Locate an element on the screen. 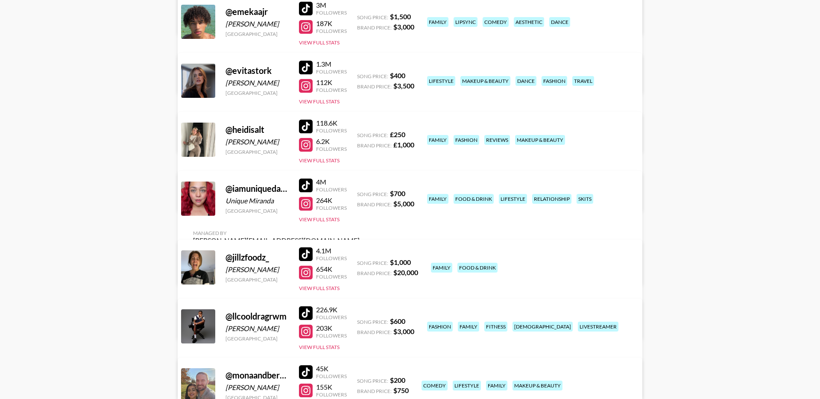  strong: $ 3,500 is located at coordinates (404, 85).